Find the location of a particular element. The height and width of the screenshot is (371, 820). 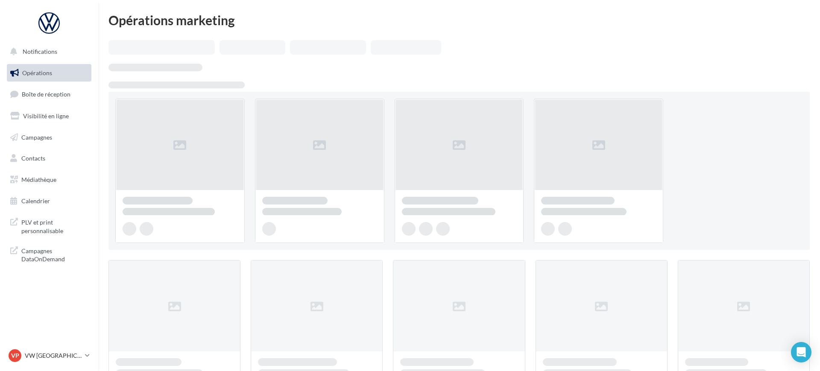

span: Campagnes DataOnDemand is located at coordinates (55, 254).